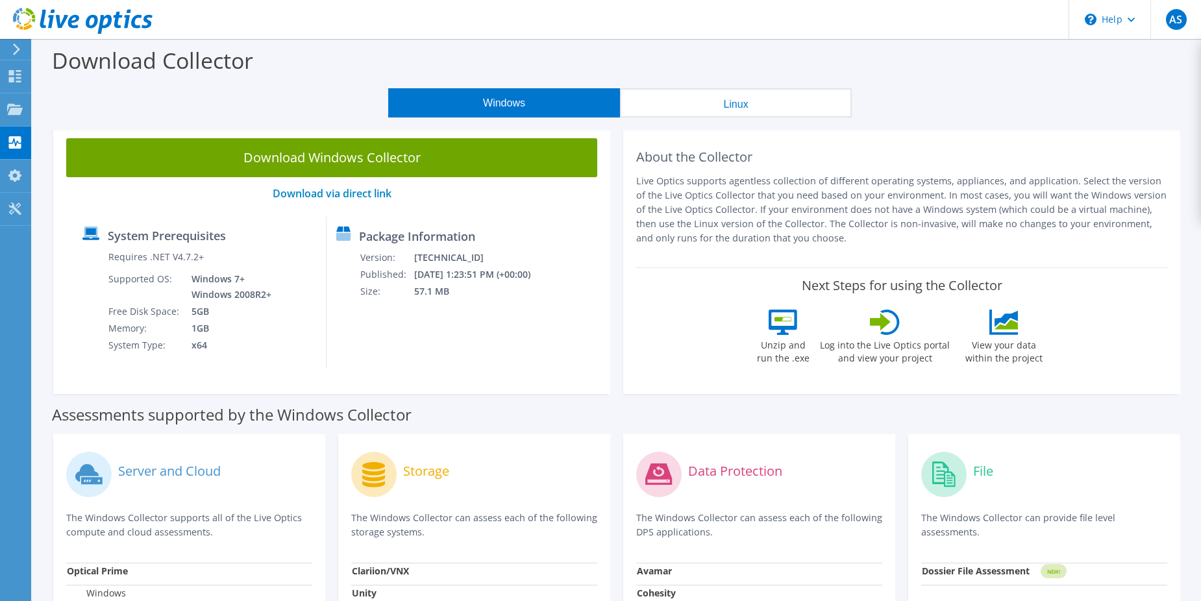  What do you see at coordinates (901, 157) in the screenshot?
I see `h2: About the Collector` at bounding box center [901, 157].